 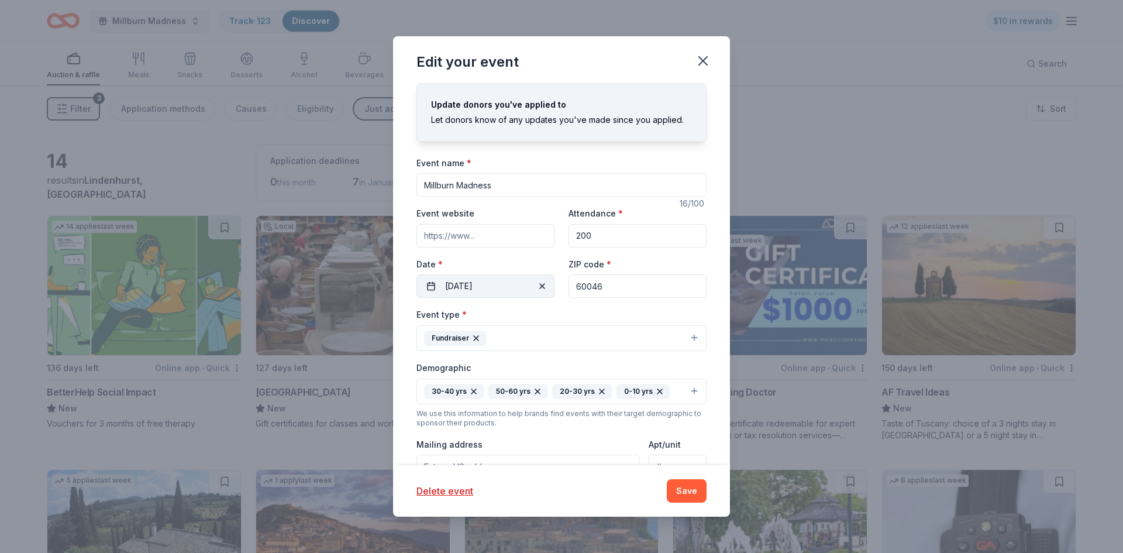 I want to click on div: Let donors know of any updates you've made since you applied., so click(x=562, y=120).